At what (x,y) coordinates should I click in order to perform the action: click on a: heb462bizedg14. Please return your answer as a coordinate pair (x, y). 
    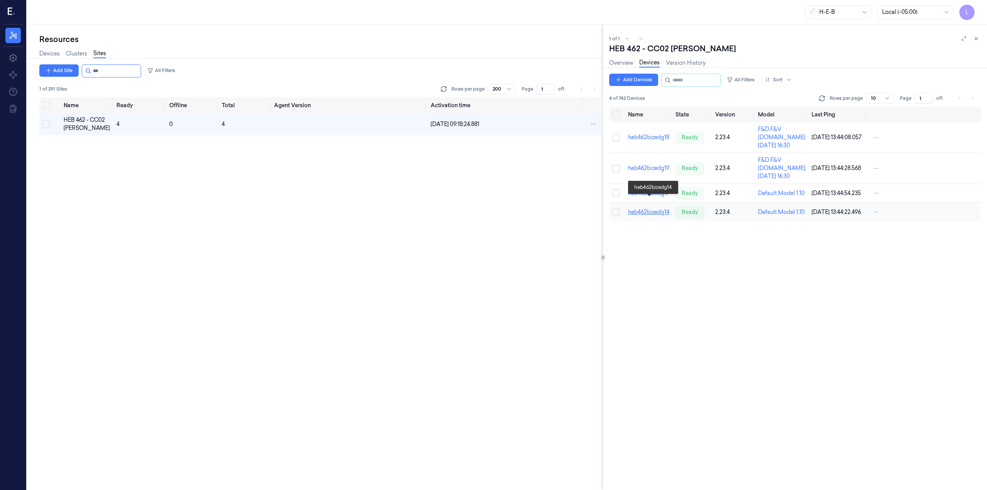
    Looking at the image, I should click on (648, 212).